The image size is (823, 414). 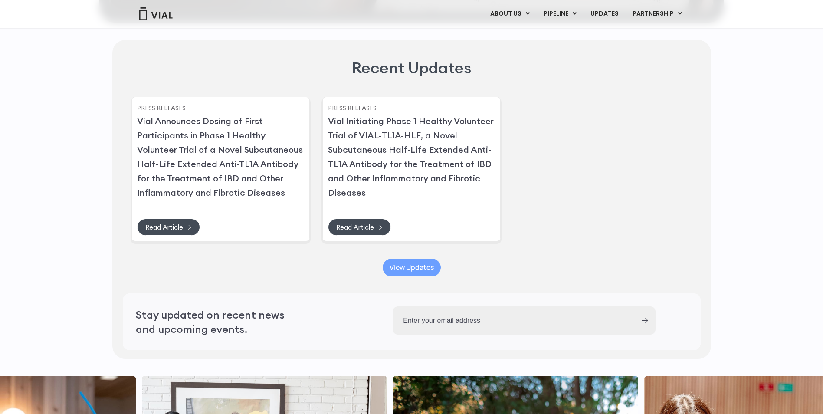 What do you see at coordinates (156, 14) in the screenshot?
I see `img: Vial Logo` at bounding box center [156, 14].